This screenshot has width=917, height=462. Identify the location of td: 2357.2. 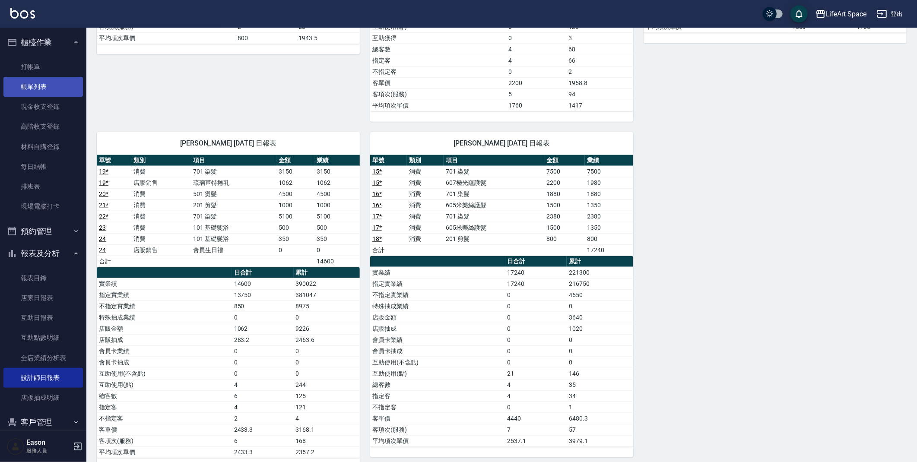
(327, 452).